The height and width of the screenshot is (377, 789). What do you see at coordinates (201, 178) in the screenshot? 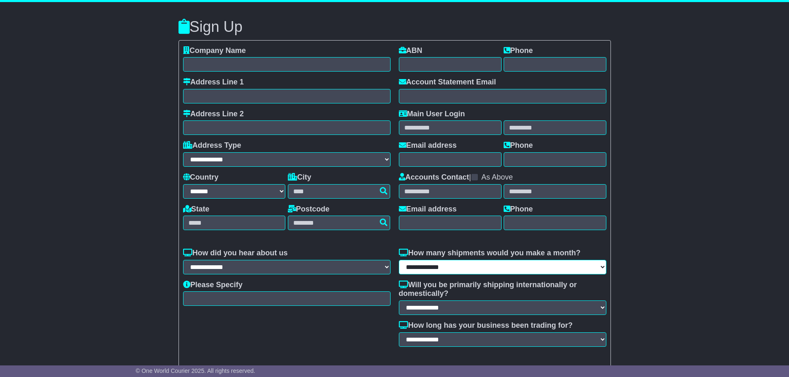
I see `label: Country` at bounding box center [201, 178].